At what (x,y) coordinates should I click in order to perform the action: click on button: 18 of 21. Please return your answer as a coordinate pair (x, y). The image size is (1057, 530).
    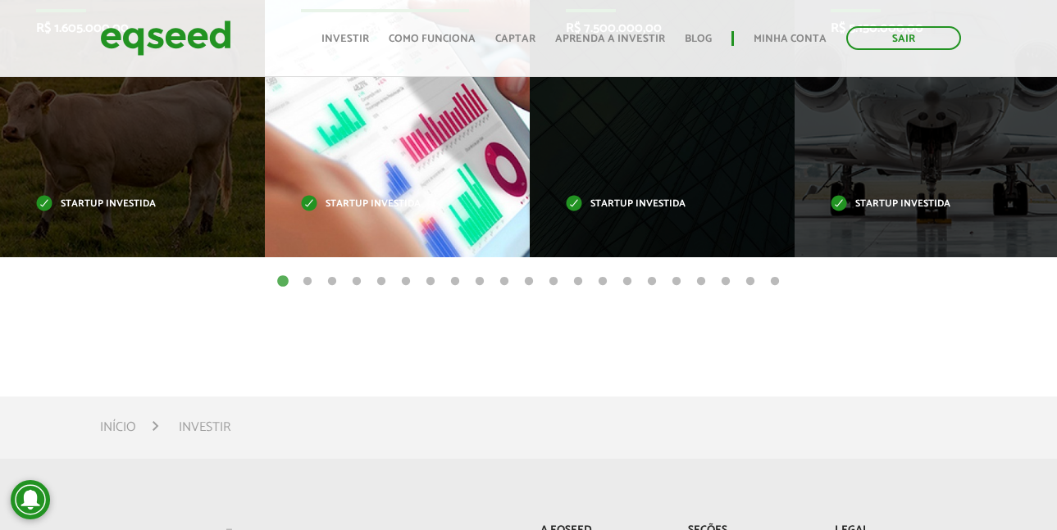
    Looking at the image, I should click on (701, 282).